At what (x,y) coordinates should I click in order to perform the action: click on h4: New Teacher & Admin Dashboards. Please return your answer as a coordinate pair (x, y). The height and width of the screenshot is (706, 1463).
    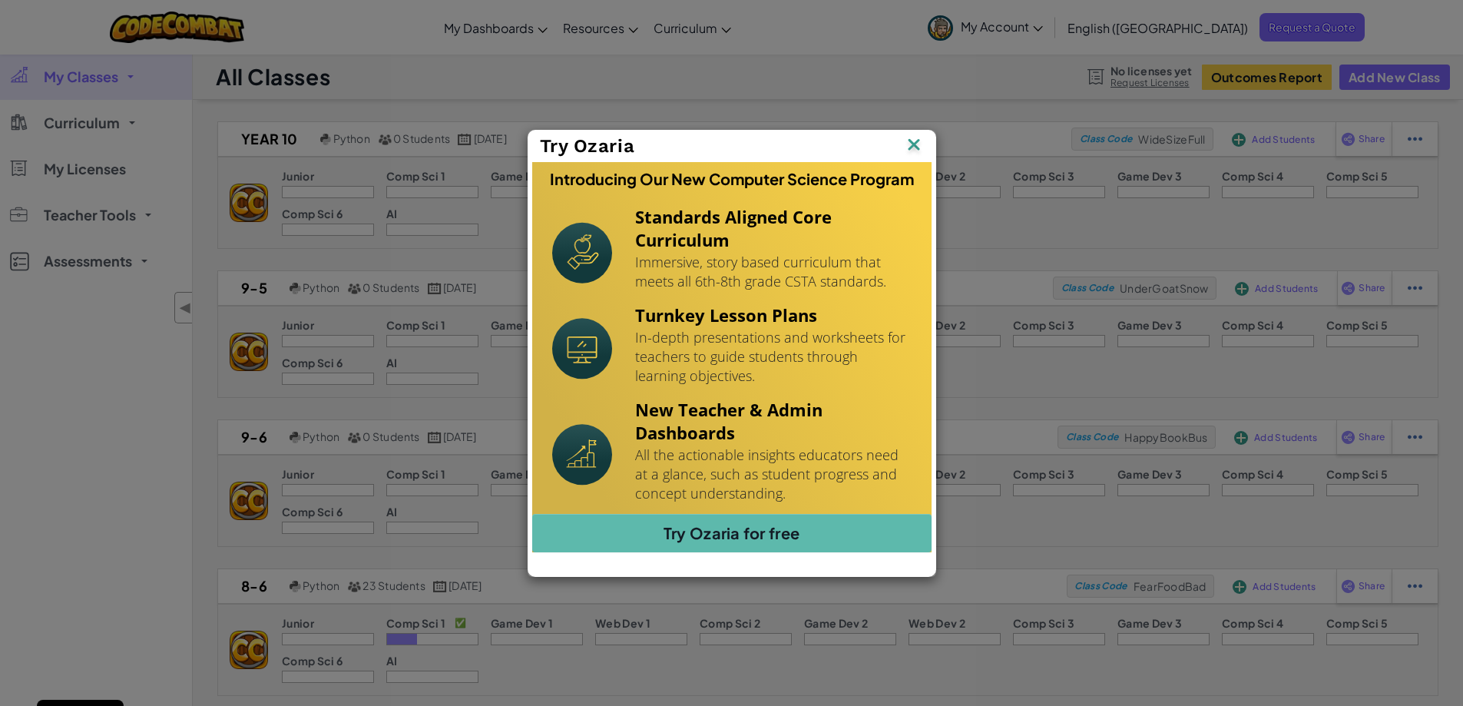
    Looking at the image, I should click on (774, 421).